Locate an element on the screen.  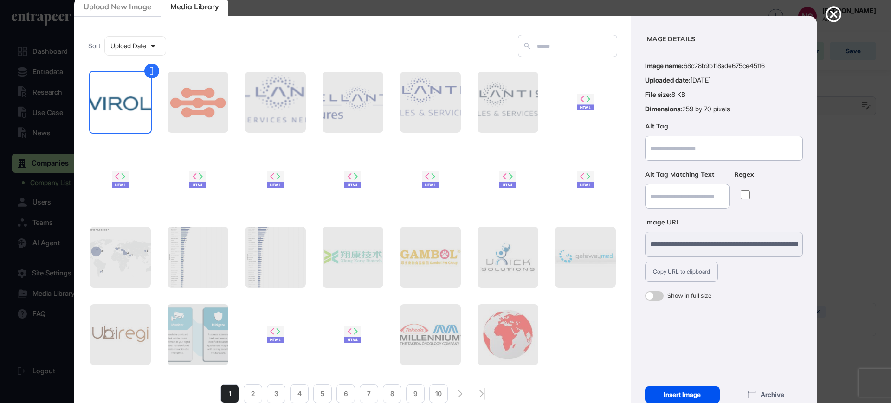
strong: Uploaded date: is located at coordinates (668, 80).